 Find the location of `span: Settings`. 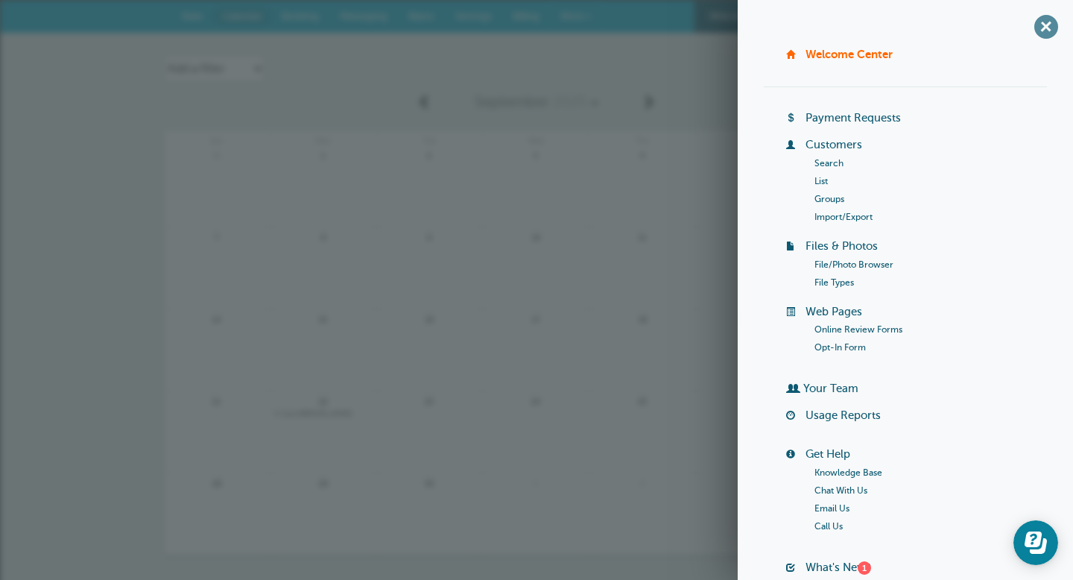

span: Settings is located at coordinates (473, 16).